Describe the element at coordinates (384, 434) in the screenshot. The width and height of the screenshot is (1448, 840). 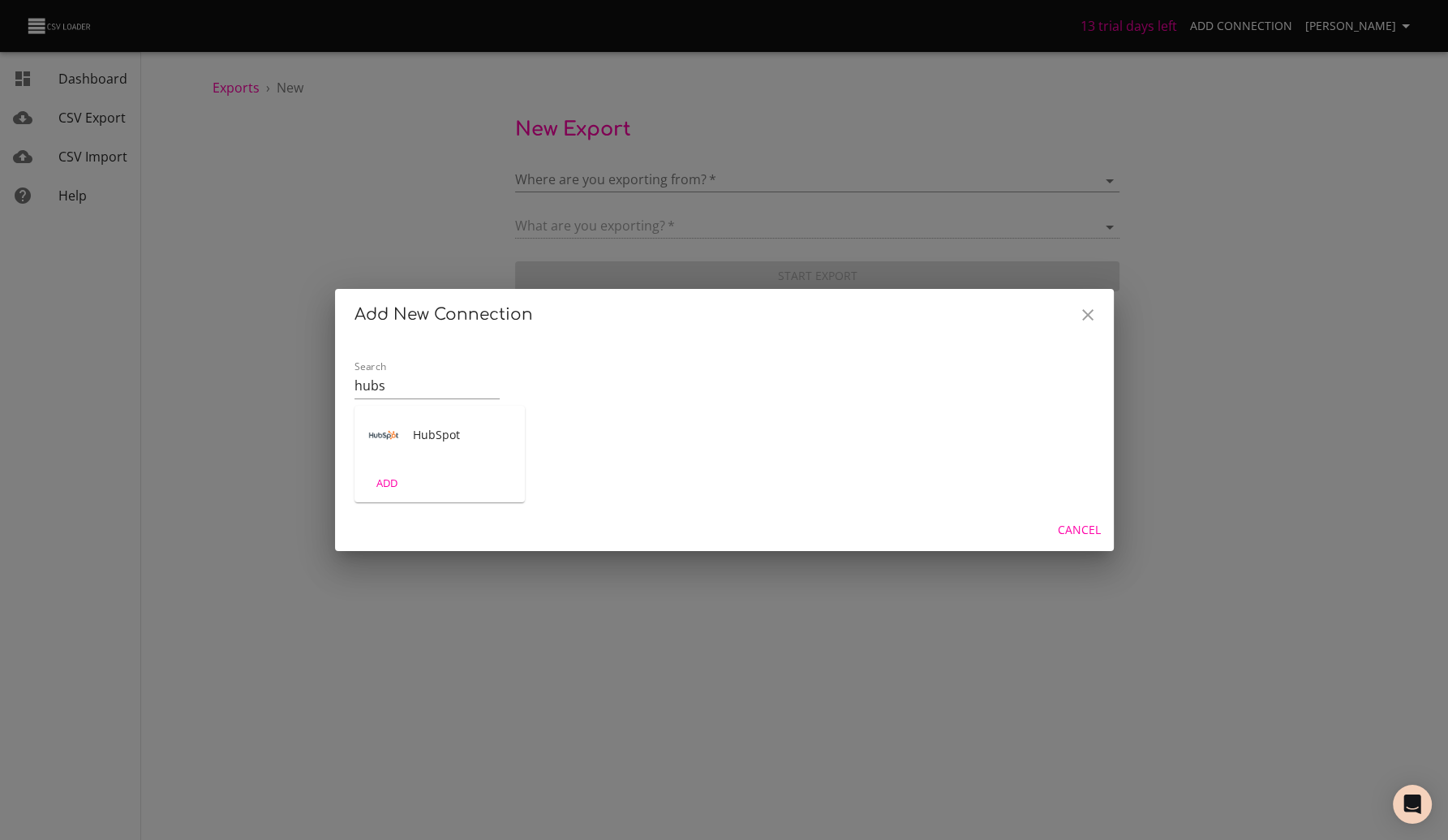
I see `img: HubSpot` at that location.